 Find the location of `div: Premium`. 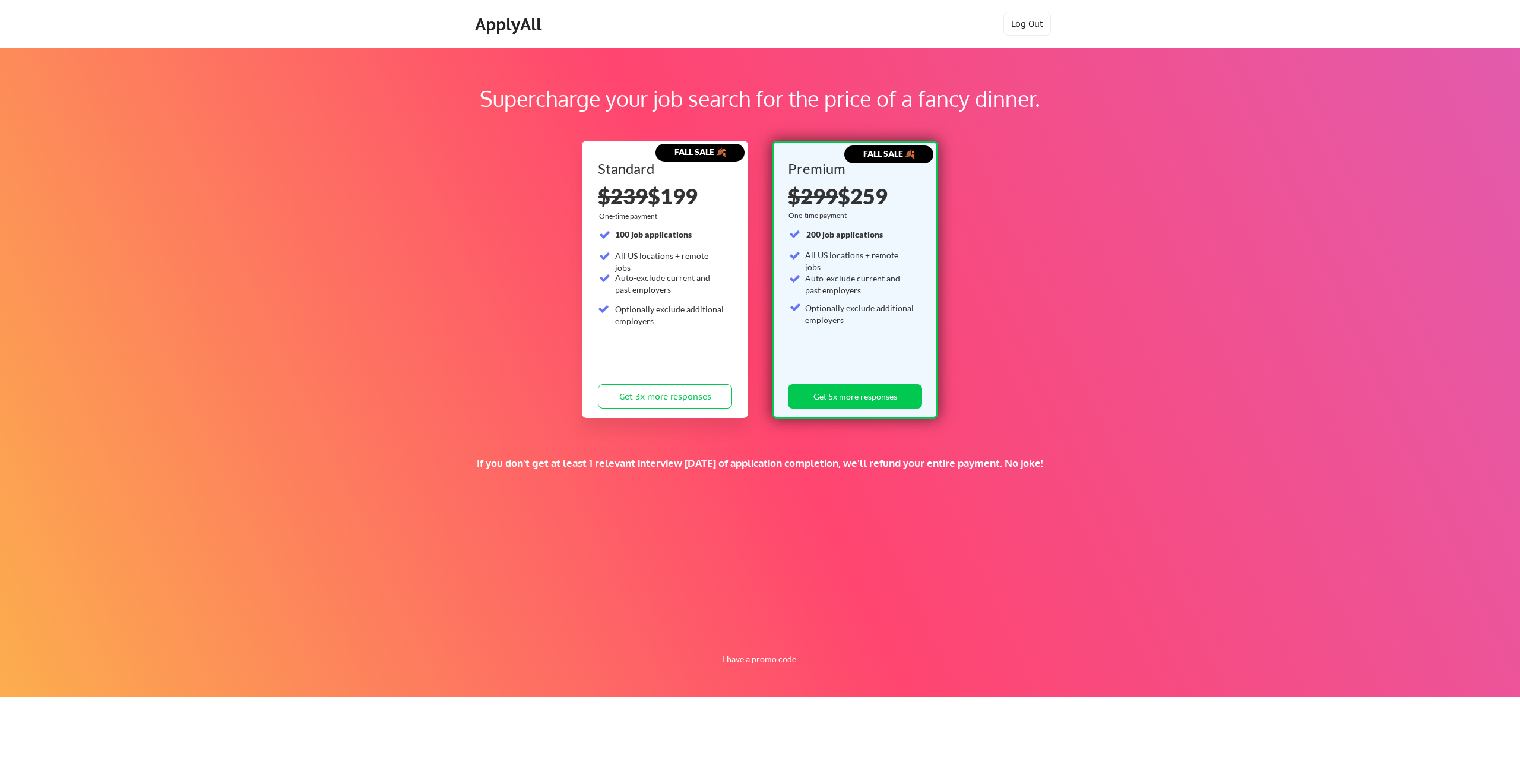

div: Premium is located at coordinates (852, 169).